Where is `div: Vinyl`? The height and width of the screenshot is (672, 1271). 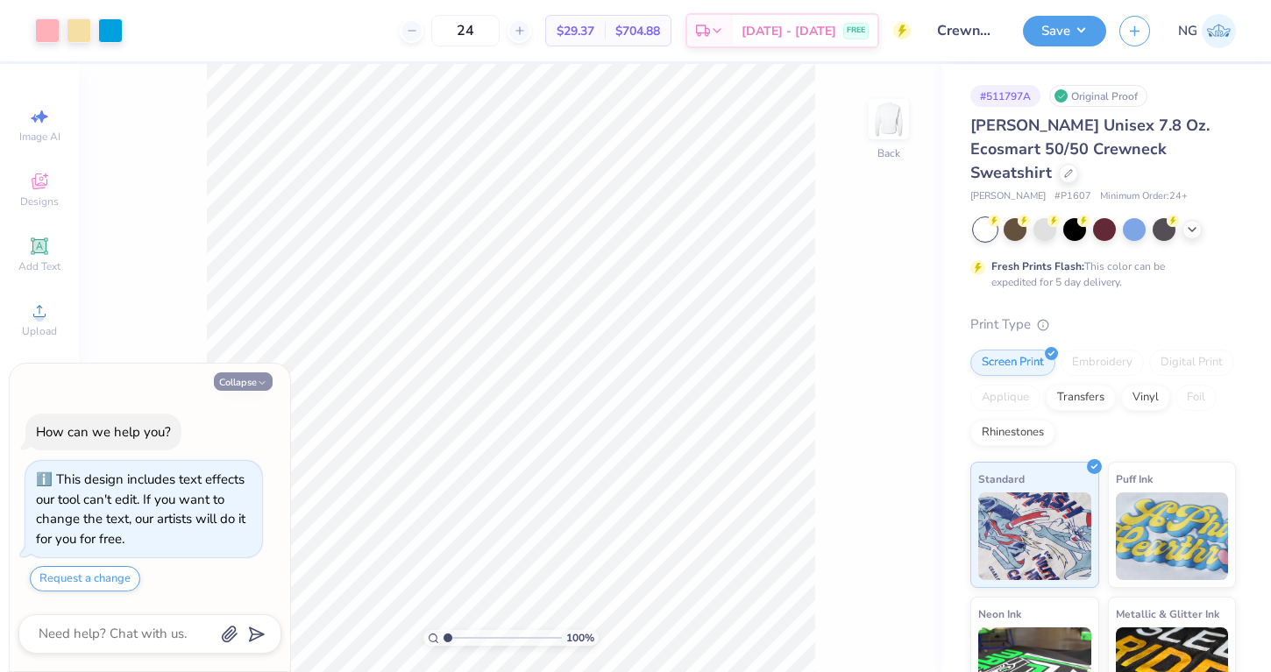
div: Vinyl is located at coordinates (1146, 398).